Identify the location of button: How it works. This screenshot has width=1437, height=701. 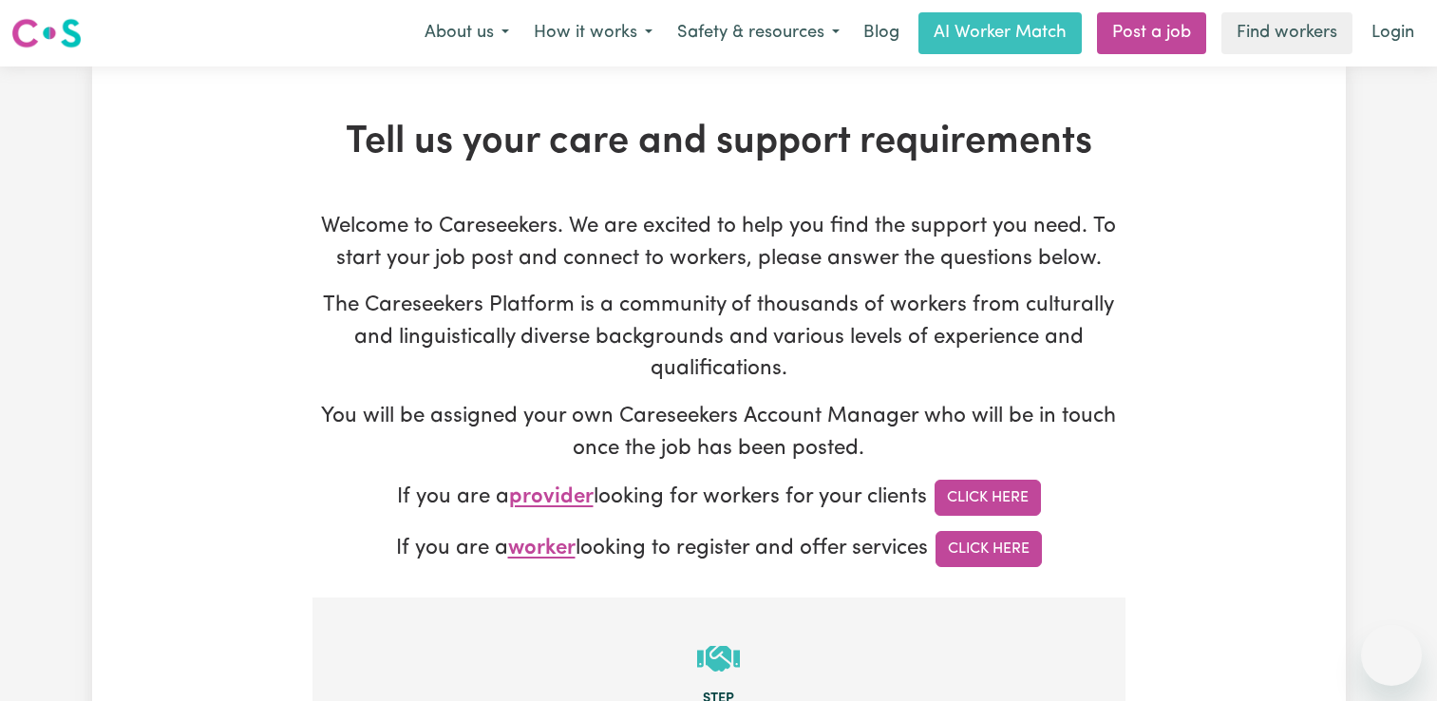
(593, 33).